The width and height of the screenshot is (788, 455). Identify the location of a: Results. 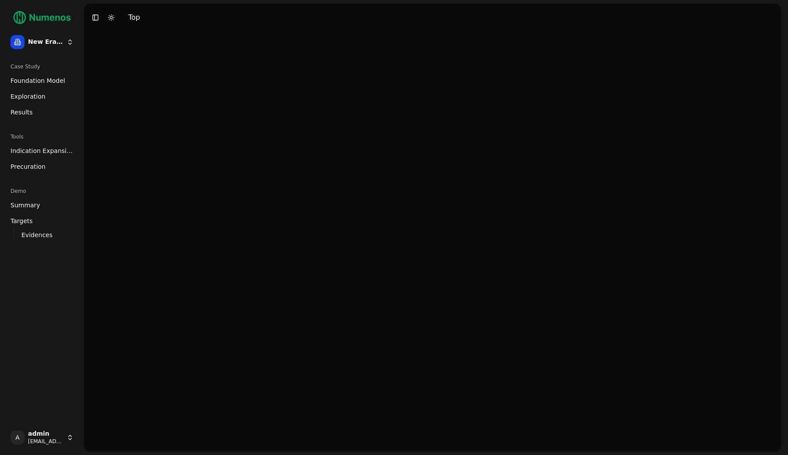
(42, 112).